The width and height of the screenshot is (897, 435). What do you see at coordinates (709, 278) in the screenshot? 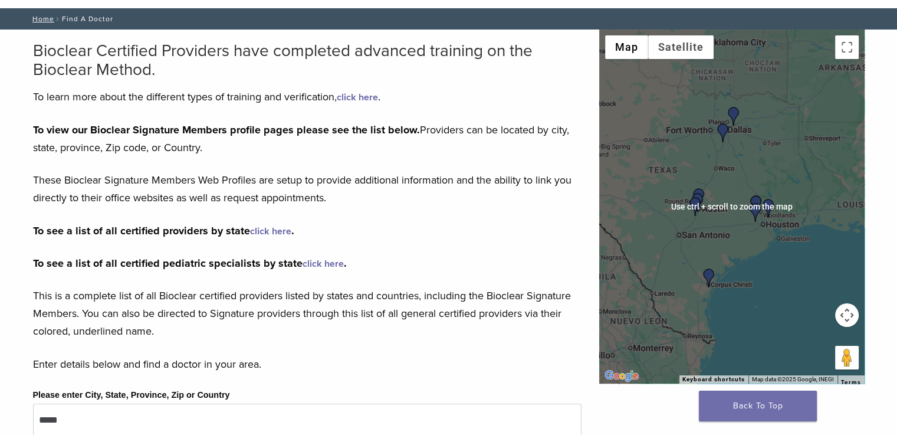
I see `div: Dr. Anna Ashley` at bounding box center [709, 278].